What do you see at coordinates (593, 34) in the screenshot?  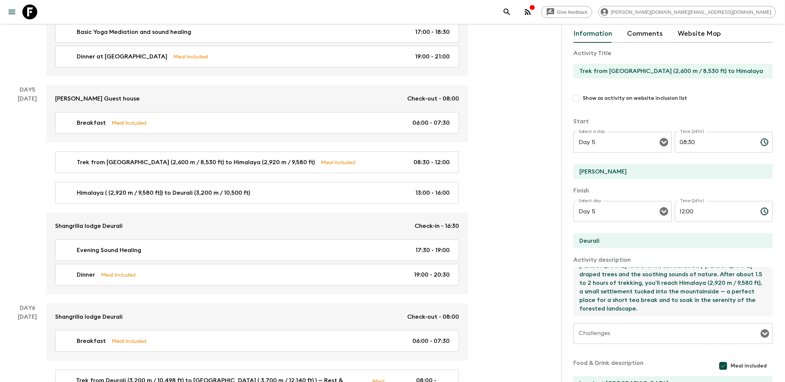 I see `button: Information` at bounding box center [593, 34].